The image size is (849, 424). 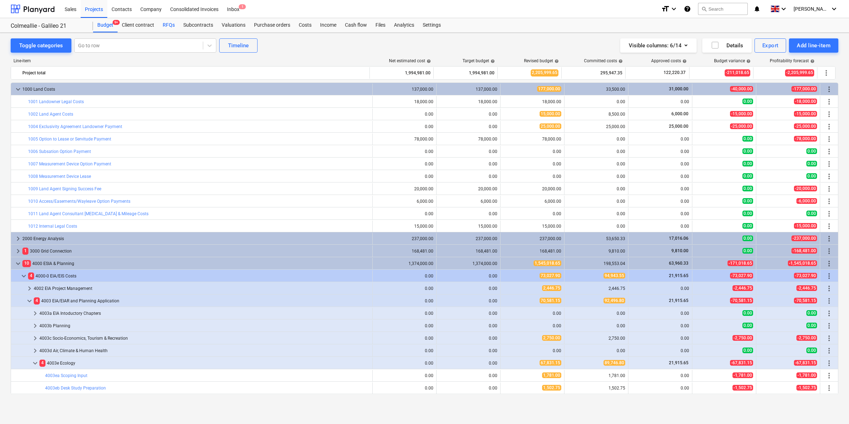 What do you see at coordinates (806, 126) in the screenshot?
I see `span: -25,000.00` at bounding box center [806, 126].